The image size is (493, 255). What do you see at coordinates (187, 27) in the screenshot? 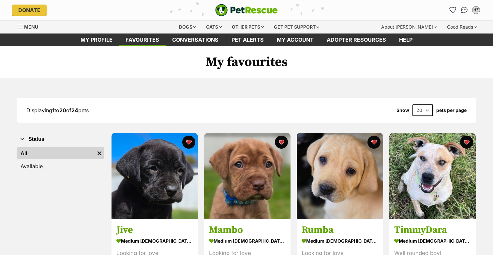
I see `div: Dogs` at bounding box center [187, 27].